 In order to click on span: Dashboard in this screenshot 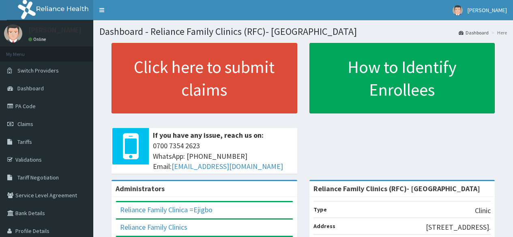, I will do `click(30, 88)`.